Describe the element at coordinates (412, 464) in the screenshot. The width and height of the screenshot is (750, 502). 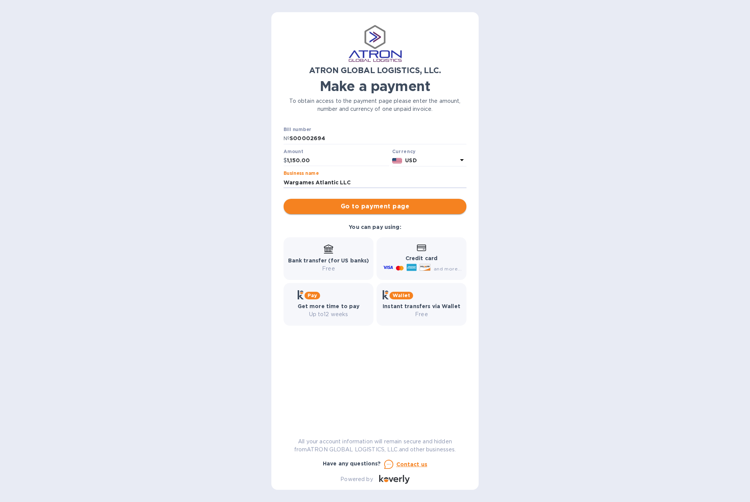
I see `u: Contact us` at that location.